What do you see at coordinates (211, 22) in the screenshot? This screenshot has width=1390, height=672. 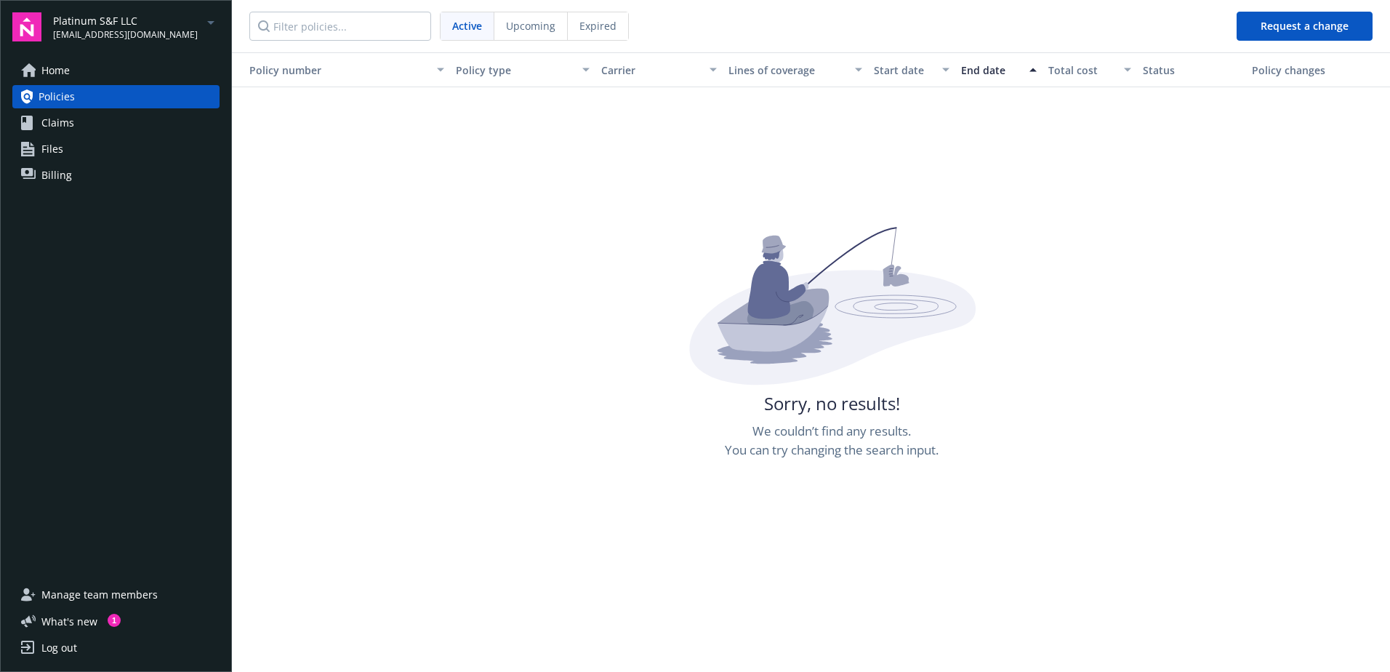 I see `a: arrowDropDown` at bounding box center [211, 22].